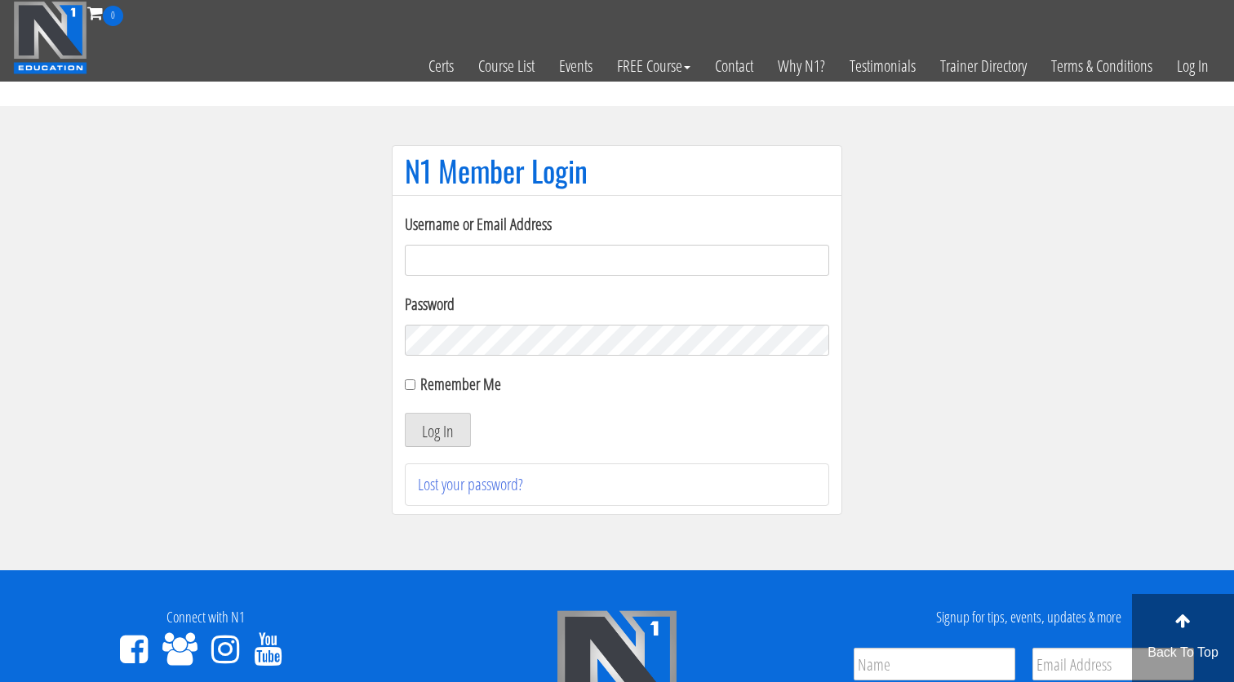 Image resolution: width=1234 pixels, height=682 pixels. Describe the element at coordinates (617, 224) in the screenshot. I see `label: Username or Email Address` at that location.